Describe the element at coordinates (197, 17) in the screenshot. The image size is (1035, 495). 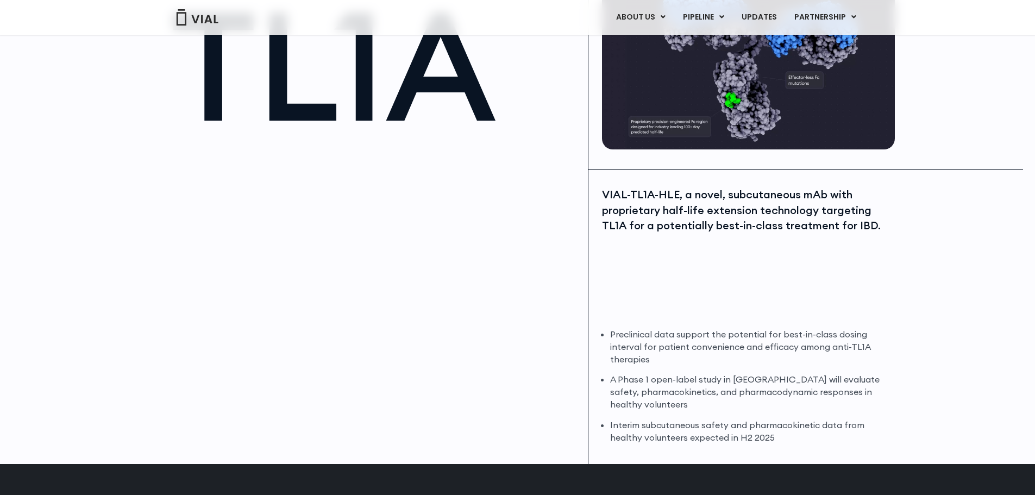
I see `img: Vial Logo` at that location.